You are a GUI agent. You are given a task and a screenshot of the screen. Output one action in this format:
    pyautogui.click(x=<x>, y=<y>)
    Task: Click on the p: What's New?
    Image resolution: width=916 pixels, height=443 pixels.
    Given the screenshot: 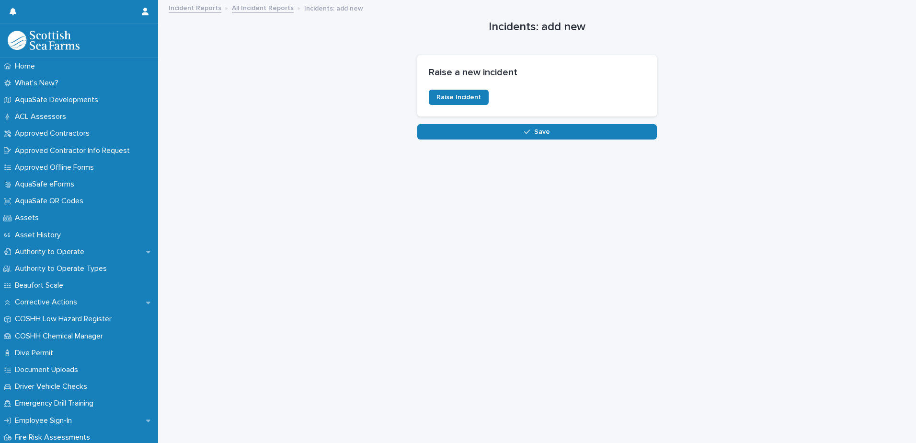 What is the action you would take?
    pyautogui.click(x=38, y=83)
    